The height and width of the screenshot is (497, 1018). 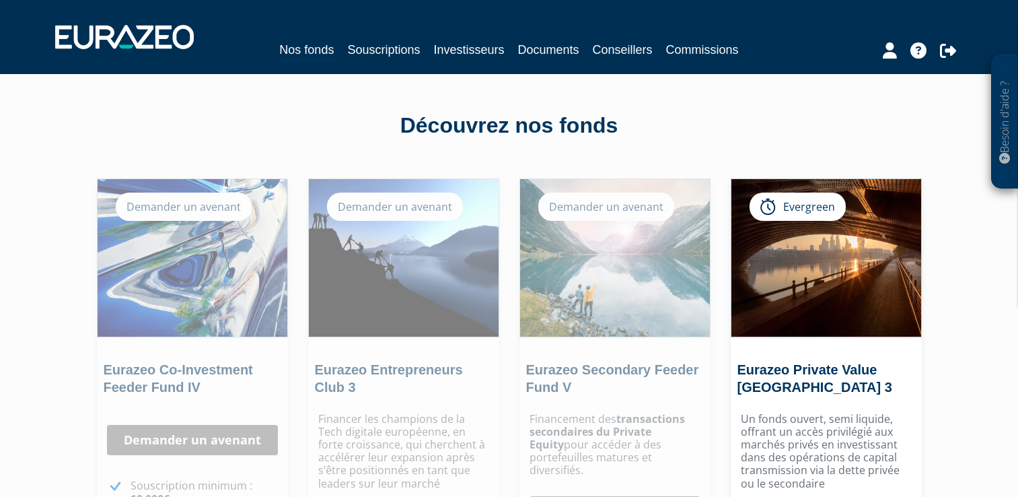 What do you see at coordinates (607, 431) in the screenshot?
I see `strong: transactions secondaires du Private Equity` at bounding box center [607, 431].